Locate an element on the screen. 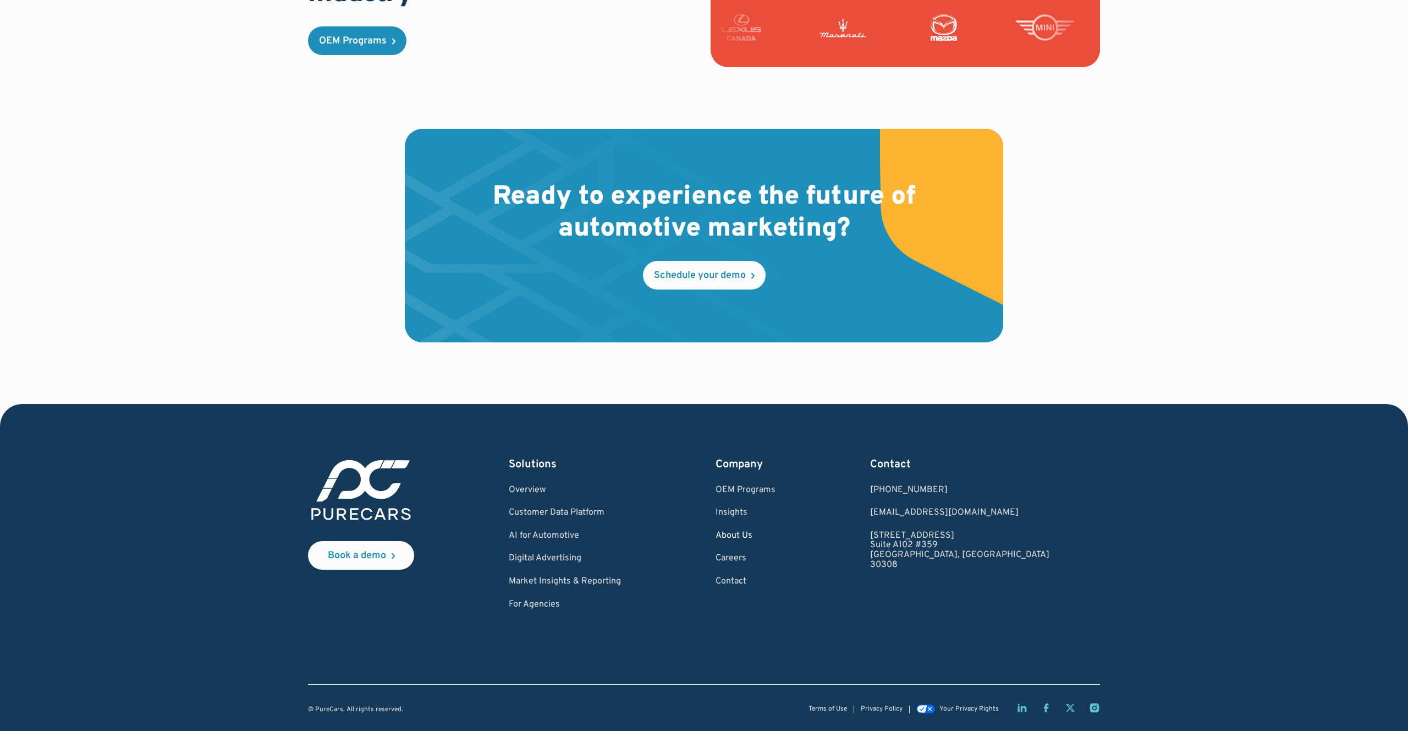  a: Market Insights & Reporting is located at coordinates (565, 582).